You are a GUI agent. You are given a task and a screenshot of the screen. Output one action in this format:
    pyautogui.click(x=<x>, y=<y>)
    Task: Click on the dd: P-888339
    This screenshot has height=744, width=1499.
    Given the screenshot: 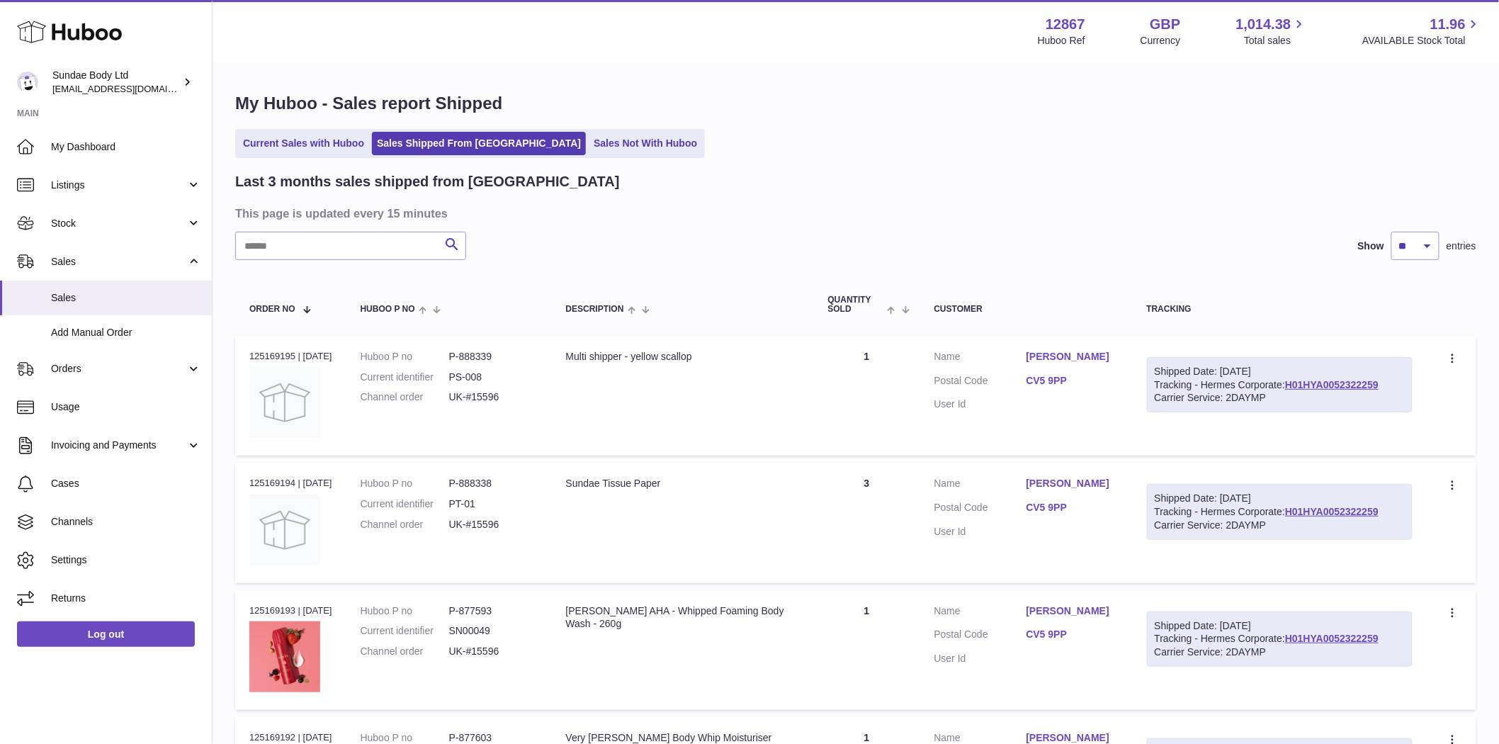 What is the action you would take?
    pyautogui.click(x=493, y=356)
    